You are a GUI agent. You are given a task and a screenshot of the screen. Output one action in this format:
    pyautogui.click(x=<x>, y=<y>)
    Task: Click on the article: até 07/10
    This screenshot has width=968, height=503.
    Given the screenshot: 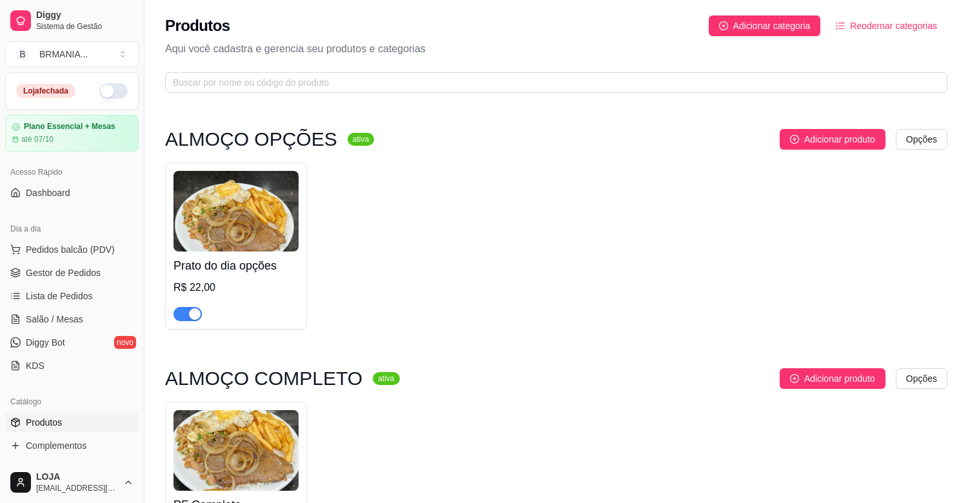 What is the action you would take?
    pyautogui.click(x=37, y=139)
    